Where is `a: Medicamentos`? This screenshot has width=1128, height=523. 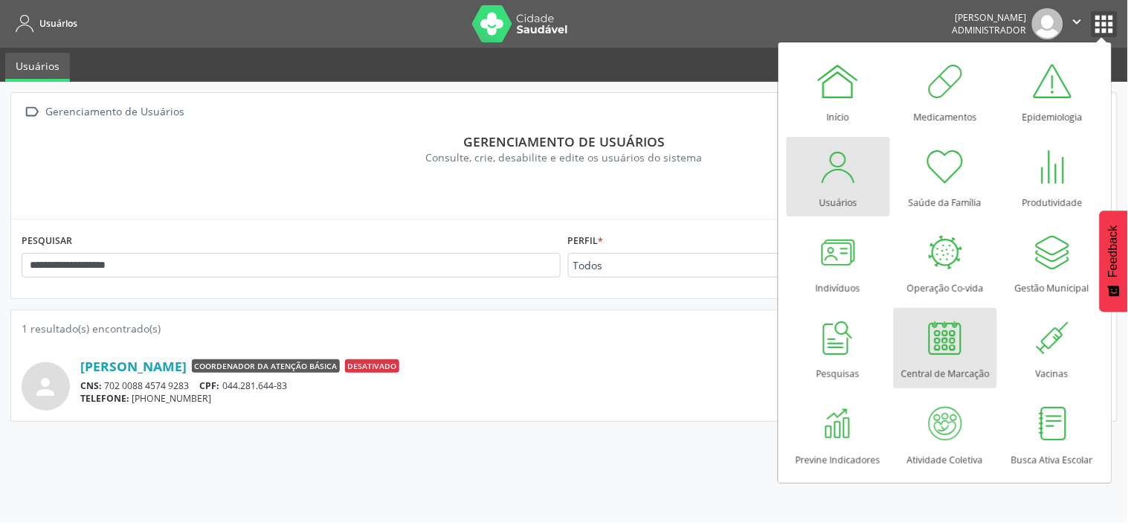
a: Medicamentos is located at coordinates (945, 91).